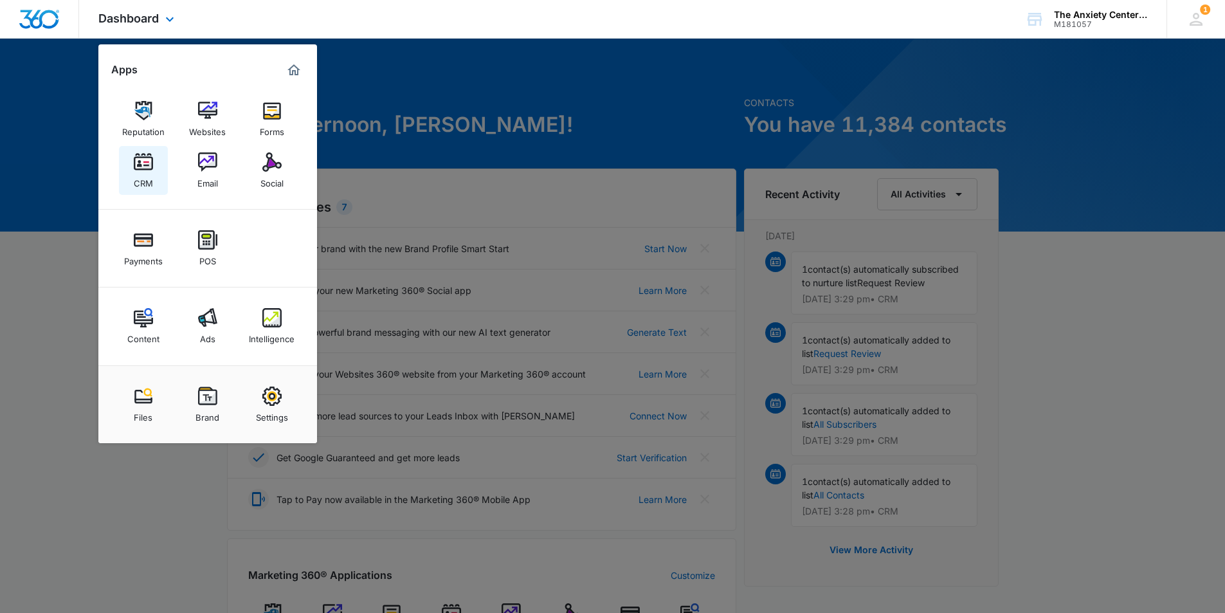 Image resolution: width=1225 pixels, height=613 pixels. Describe the element at coordinates (208, 336) in the screenshot. I see `div: Ads` at that location.